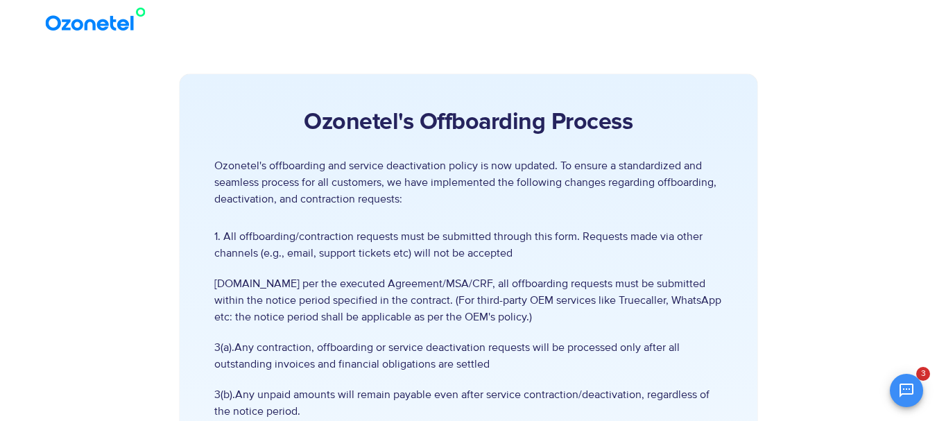 The image size is (937, 421). Describe the element at coordinates (468, 245) in the screenshot. I see `span: 1. All offboarding/contraction requests must be submitted through this form. Requests made via ot...` at that location.